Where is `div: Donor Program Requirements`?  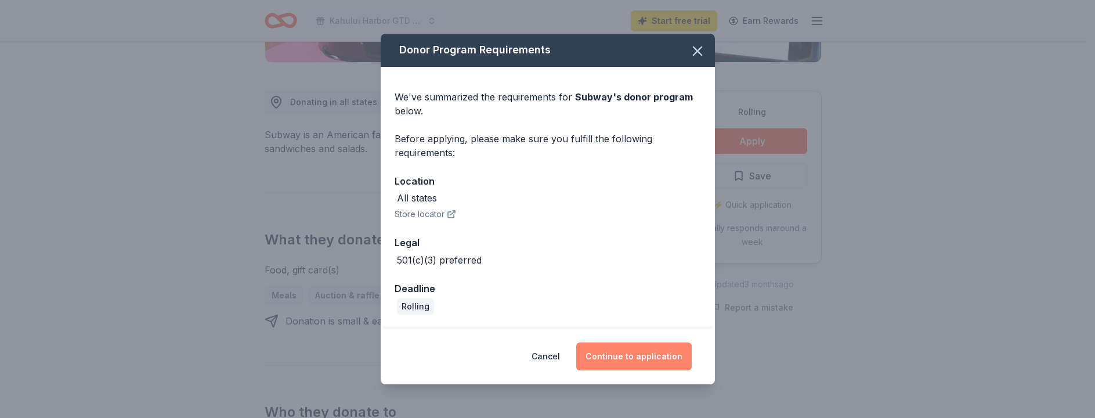 div: Donor Program Requirements is located at coordinates (548, 50).